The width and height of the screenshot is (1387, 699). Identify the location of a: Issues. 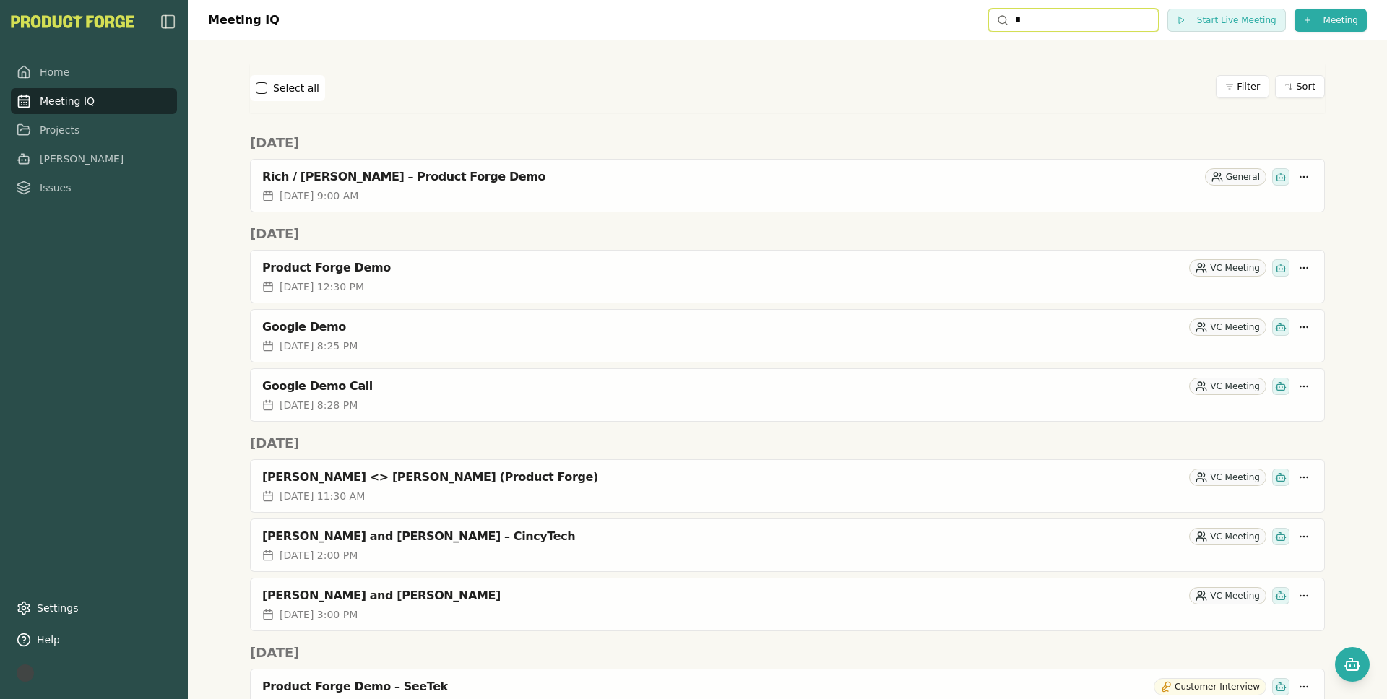
(94, 188).